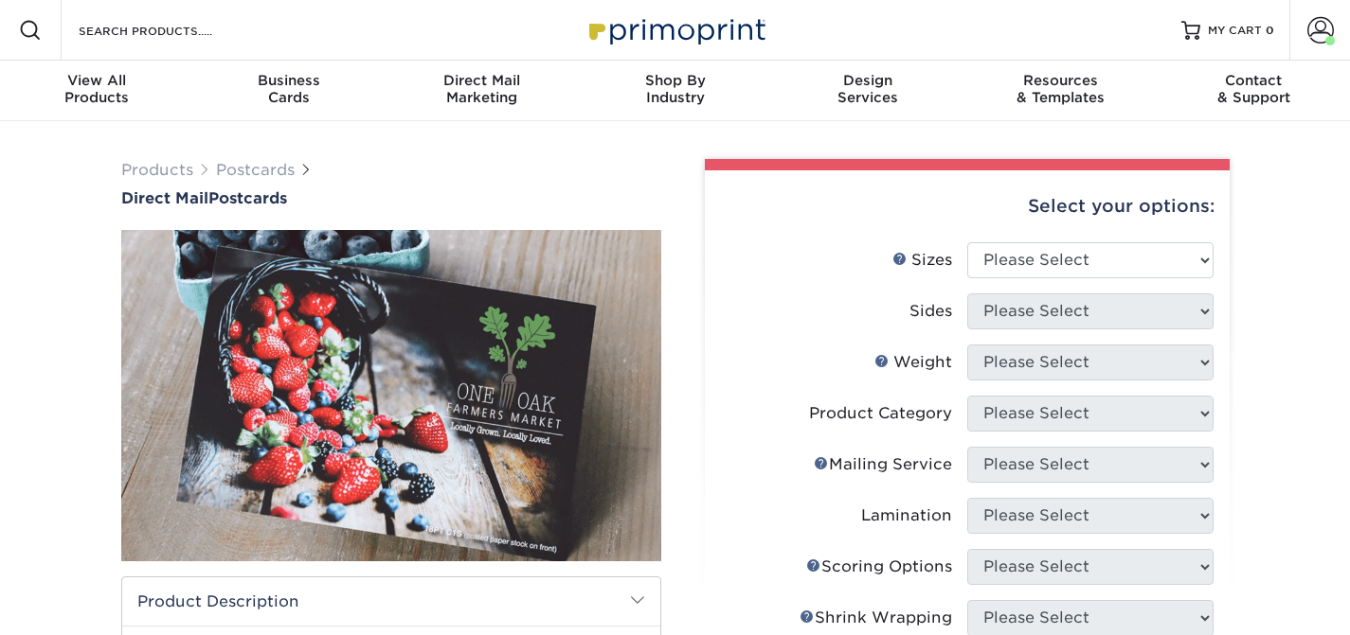  Describe the element at coordinates (675, 91) in the screenshot. I see `a: Shop ByIndustry` at that location.